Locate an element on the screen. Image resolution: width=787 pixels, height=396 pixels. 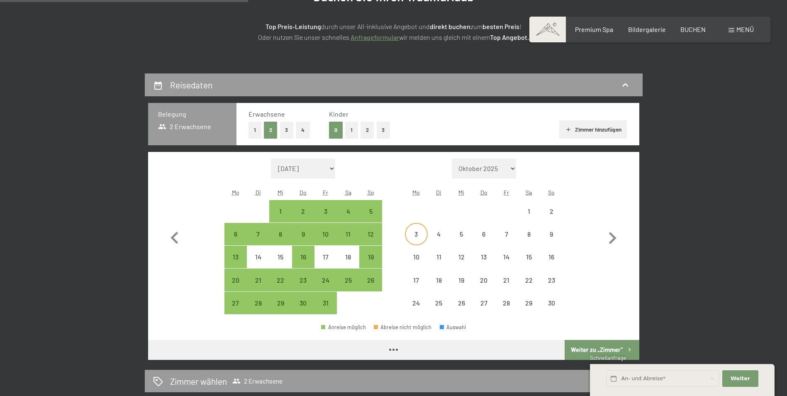
div: 30 is located at coordinates (303, 310).